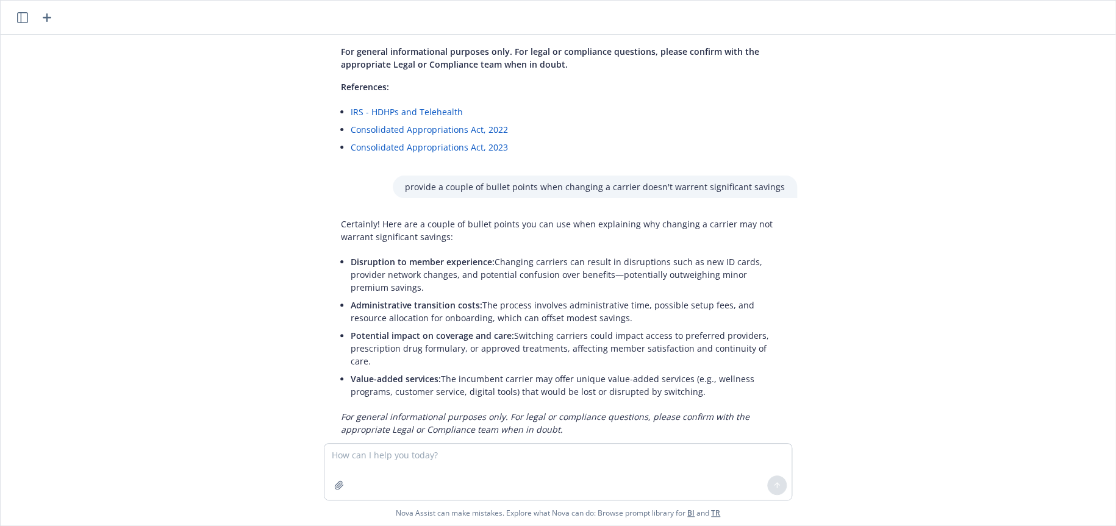  I want to click on span: Nova Assist can make mistakes. Explore what Nova can do: Browse prompt library for and, so click(558, 513).